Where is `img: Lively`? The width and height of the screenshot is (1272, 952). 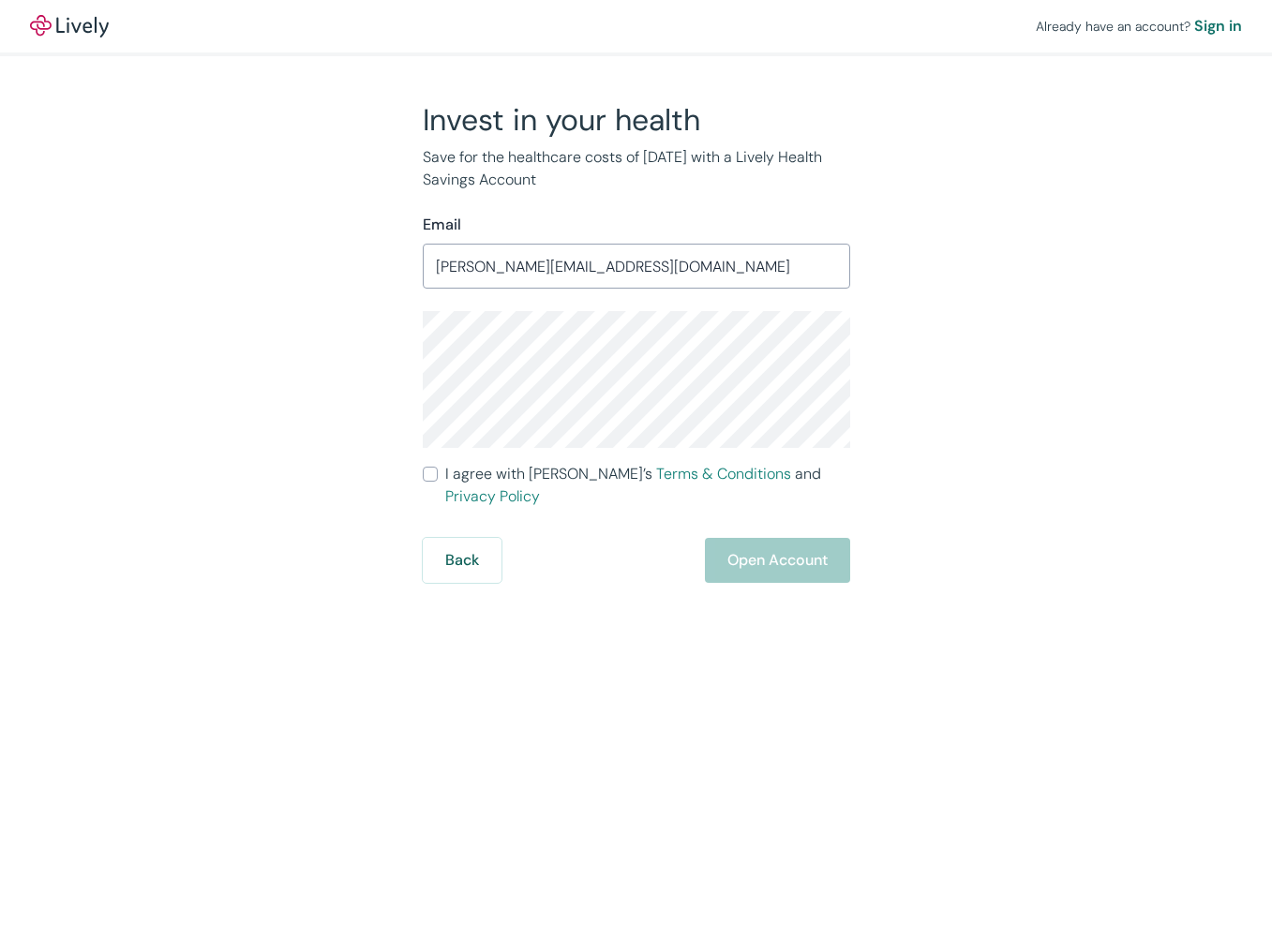
img: Lively is located at coordinates (70, 26).